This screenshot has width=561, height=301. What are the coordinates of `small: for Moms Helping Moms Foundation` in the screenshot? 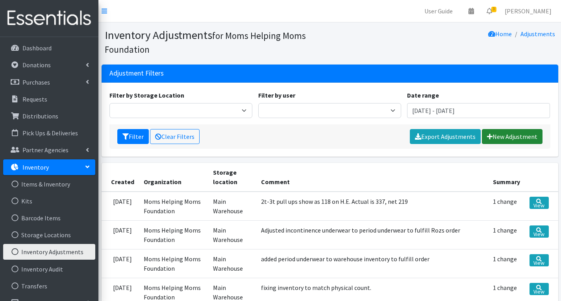 It's located at (205, 42).